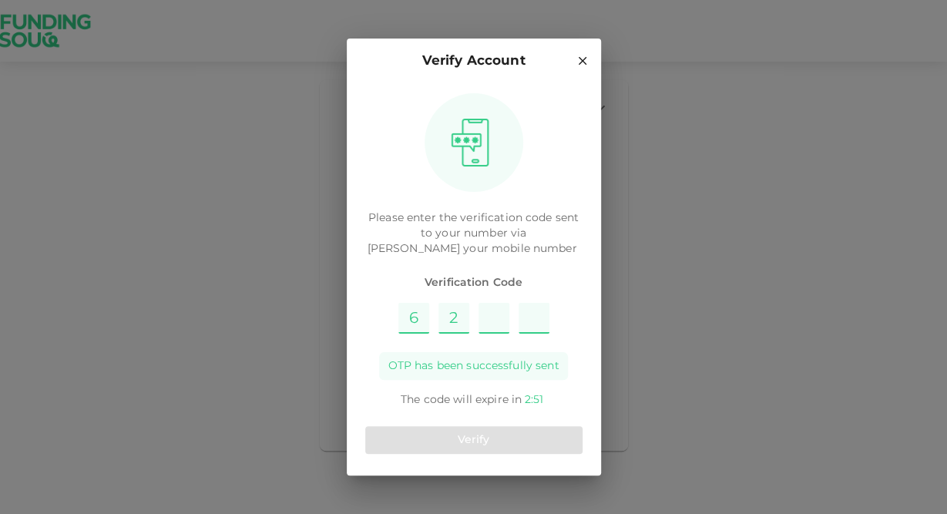 The height and width of the screenshot is (514, 947). I want to click on p: Verify Account, so click(473, 61).